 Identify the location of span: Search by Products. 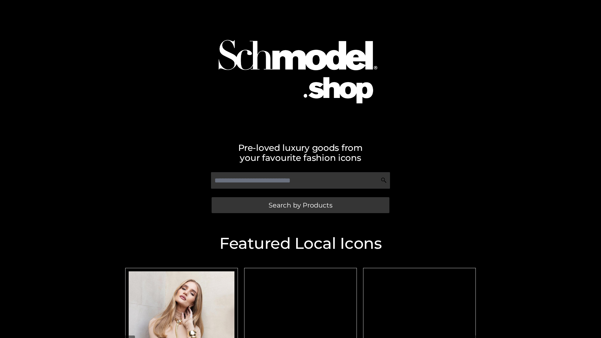
(301, 205).